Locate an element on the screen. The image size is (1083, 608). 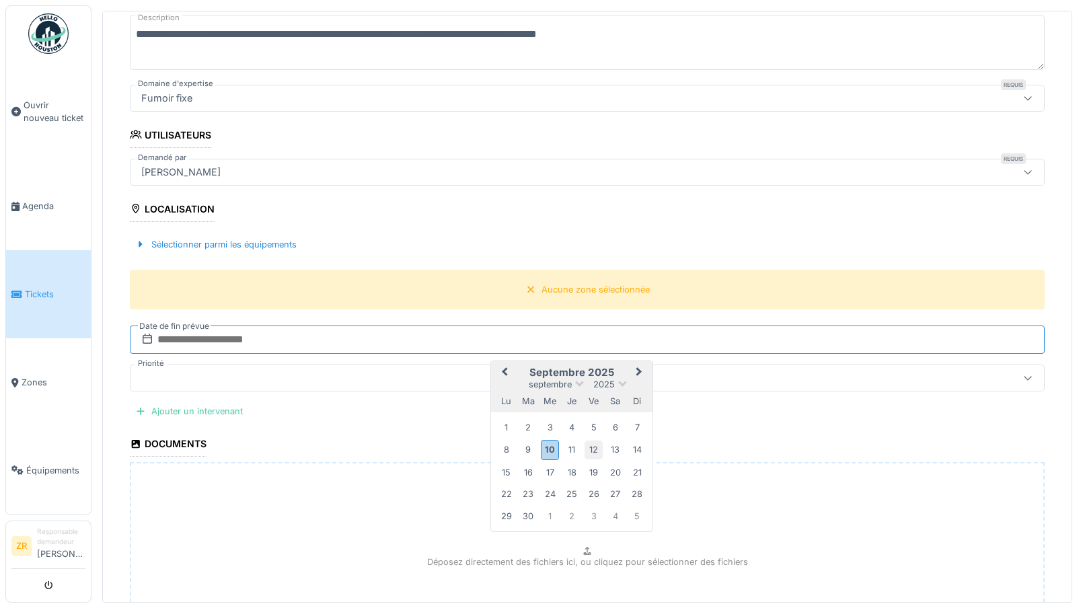
div: Fumoir fixe is located at coordinates (167, 98).